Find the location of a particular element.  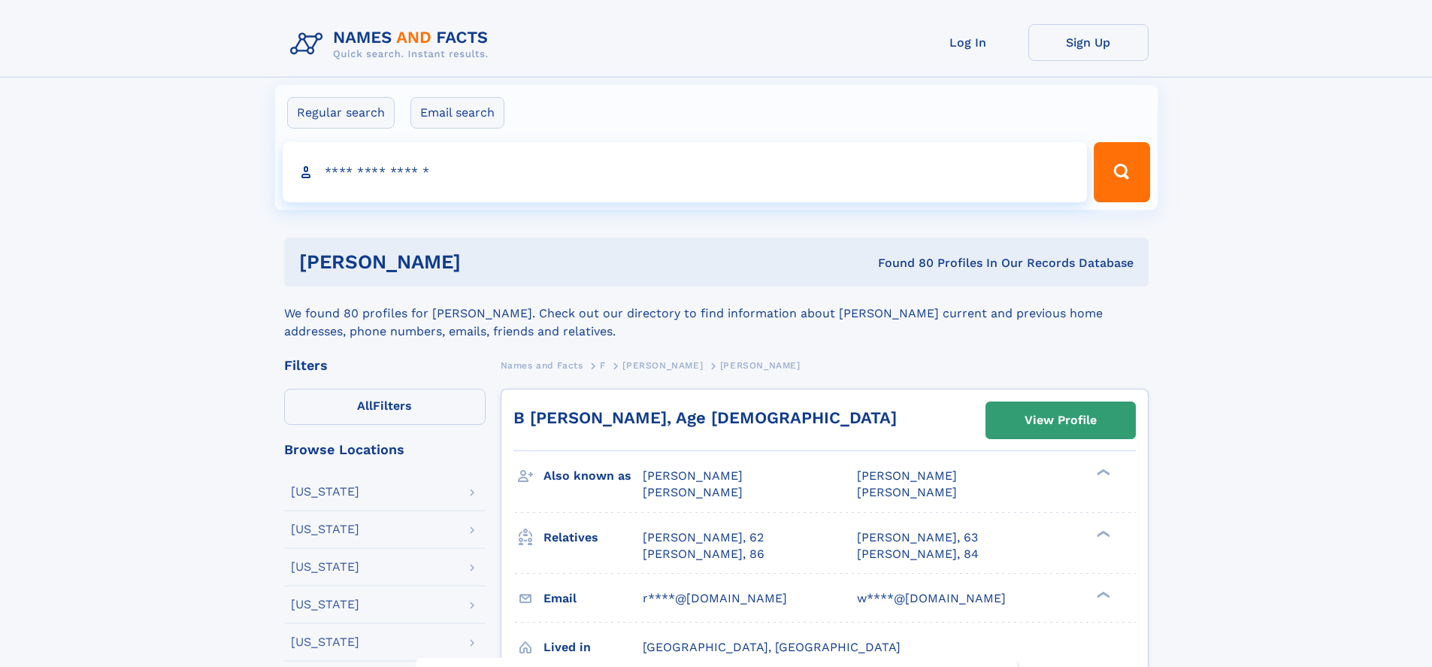

h3: Relatives is located at coordinates (593, 537).